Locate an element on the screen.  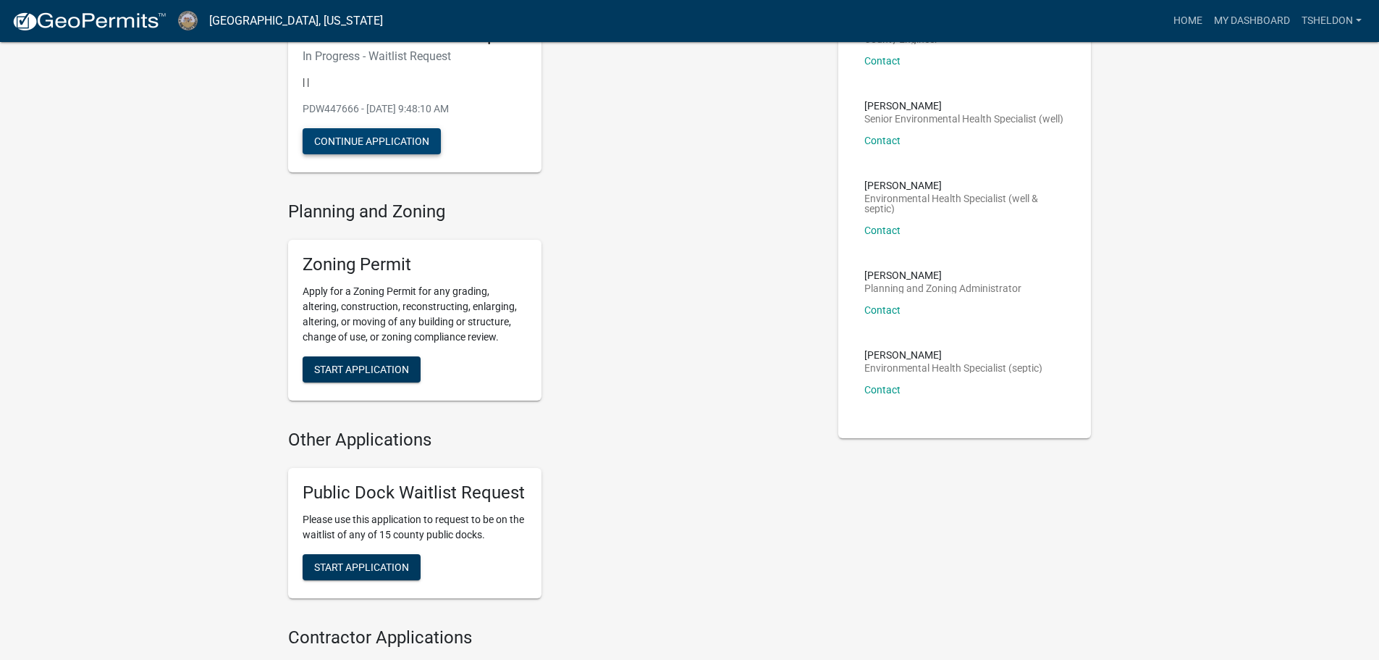
p: Please use this application to request to be on the waitlist of any of 15 county public docks. is located at coordinates (415, 527).